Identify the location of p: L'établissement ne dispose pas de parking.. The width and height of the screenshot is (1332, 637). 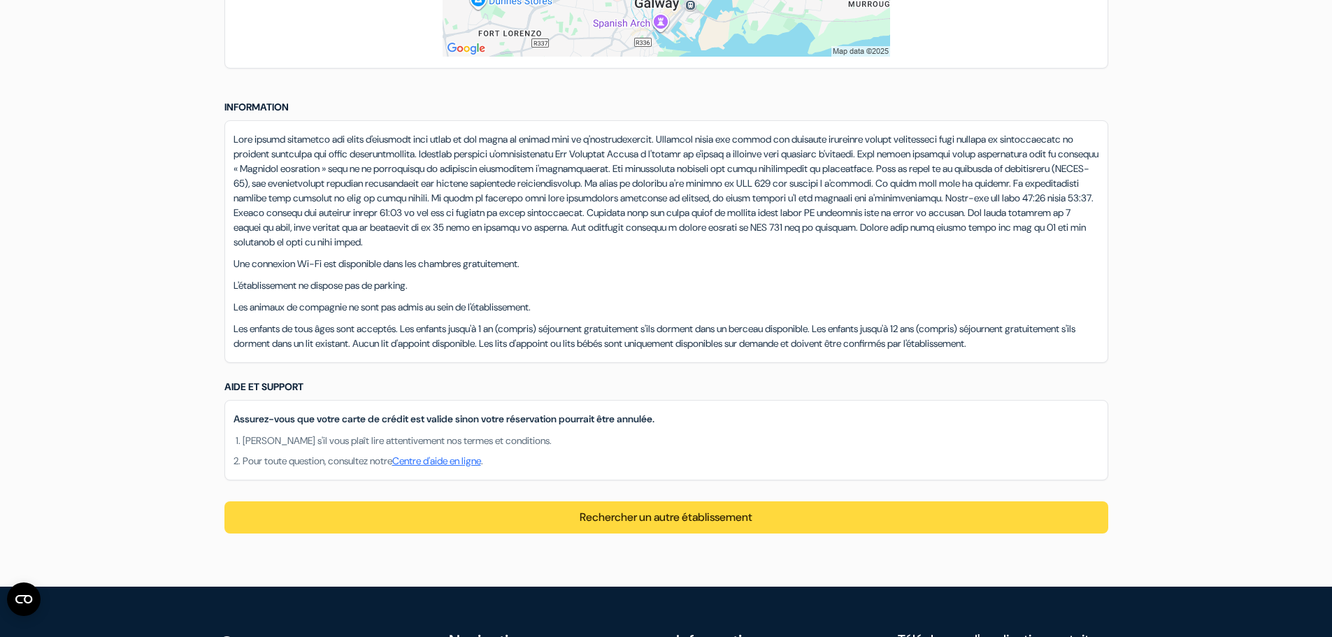
(666, 285).